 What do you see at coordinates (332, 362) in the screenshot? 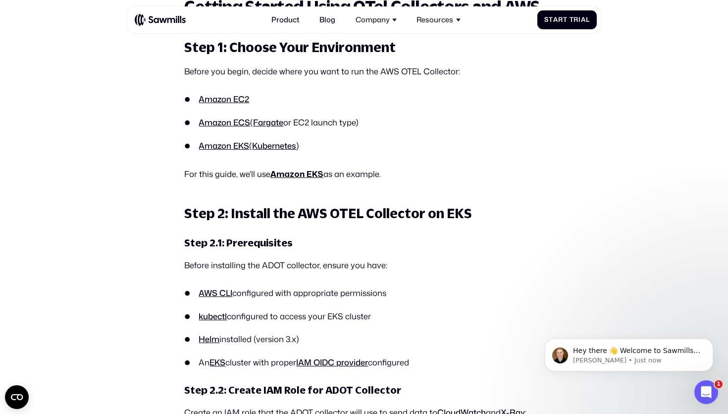
I see `a: IAM OIDC provider` at bounding box center [332, 362].